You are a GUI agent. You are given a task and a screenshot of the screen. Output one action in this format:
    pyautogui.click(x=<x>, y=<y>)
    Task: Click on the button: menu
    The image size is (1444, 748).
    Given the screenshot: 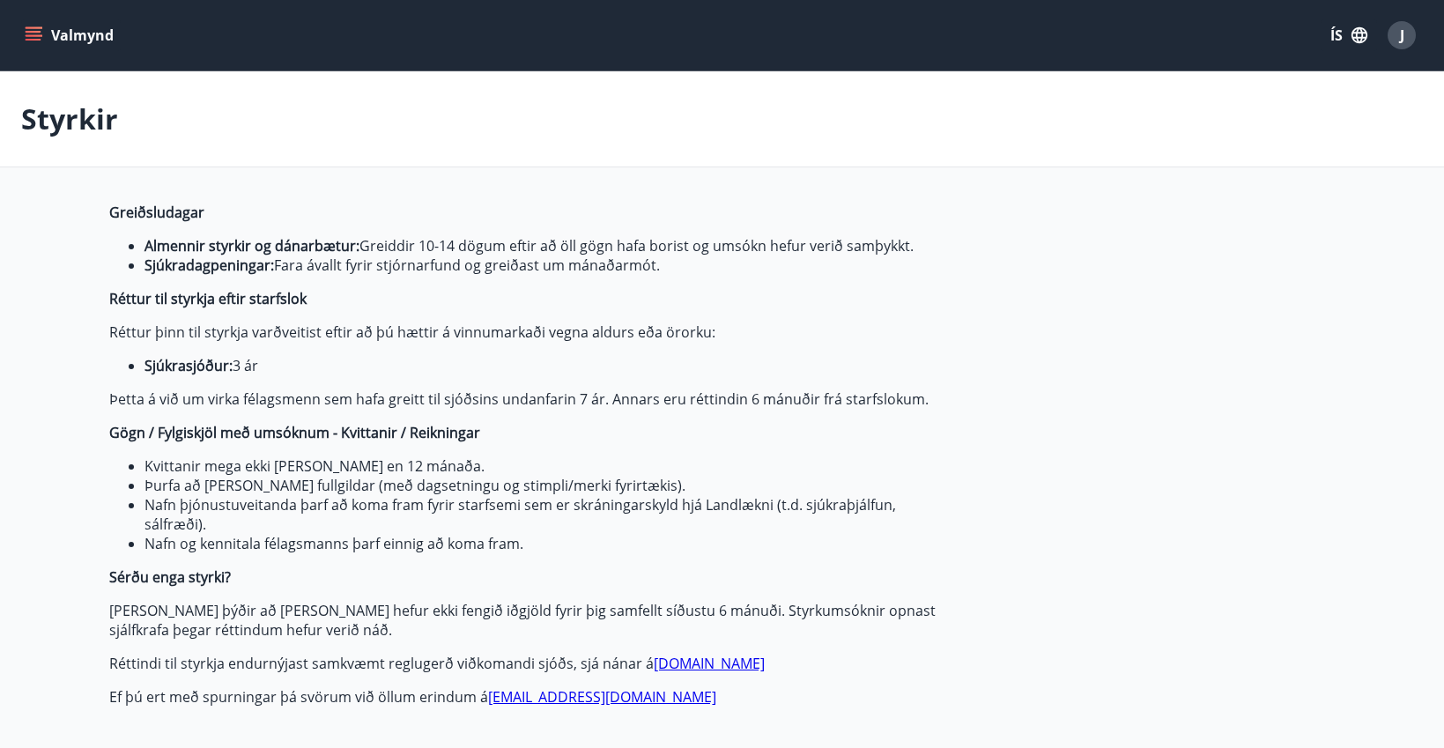 What is the action you would take?
    pyautogui.click(x=70, y=35)
    